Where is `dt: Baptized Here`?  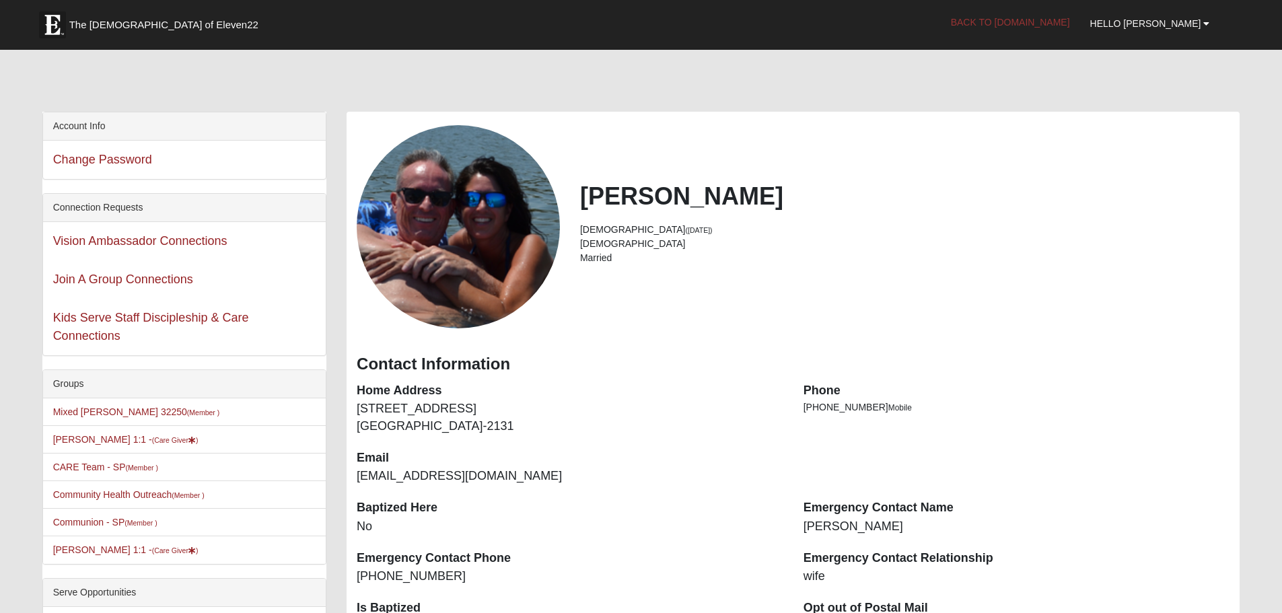
dt: Baptized Here is located at coordinates (570, 508).